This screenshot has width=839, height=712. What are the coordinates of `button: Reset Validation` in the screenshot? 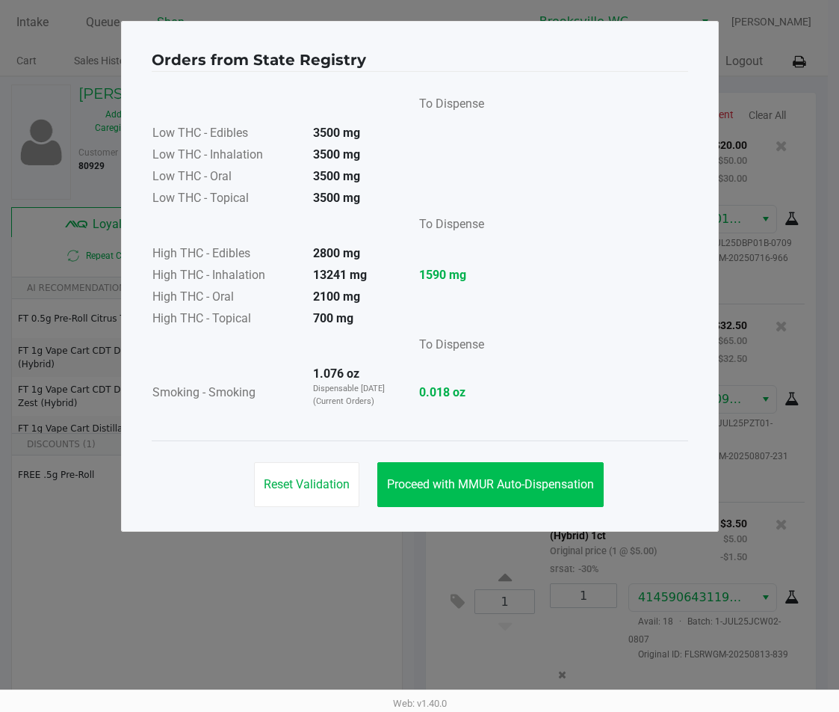 It's located at (306, 484).